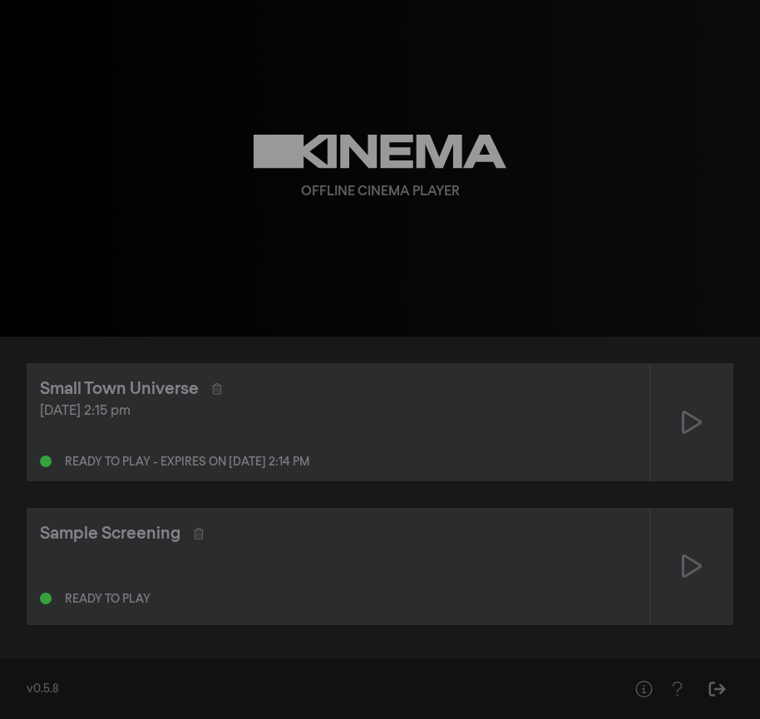 The height and width of the screenshot is (719, 760). Describe the element at coordinates (716, 689) in the screenshot. I see `button: Sign Out` at that location.